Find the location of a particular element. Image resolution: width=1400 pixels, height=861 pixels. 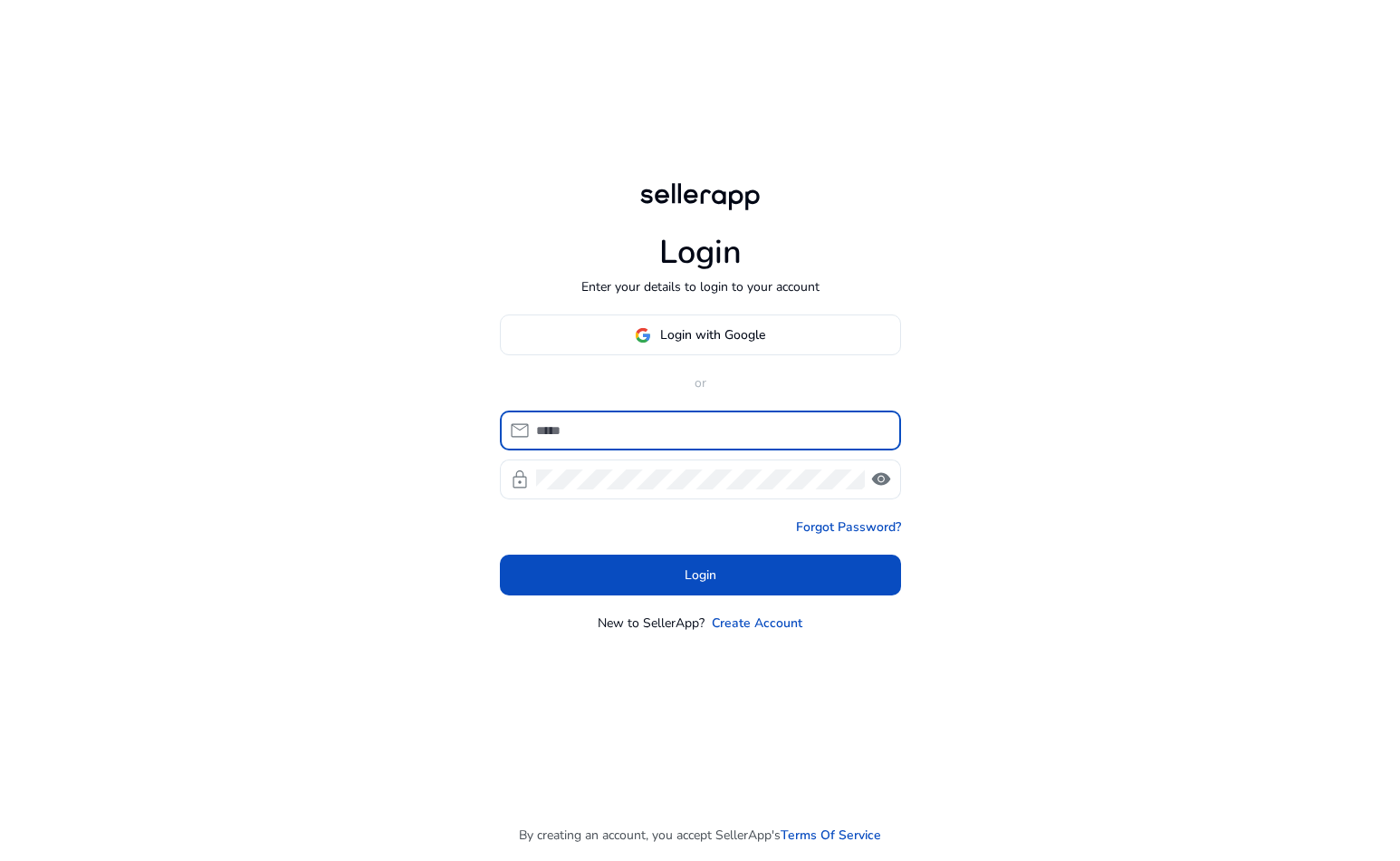

span: mail is located at coordinates (520, 430).